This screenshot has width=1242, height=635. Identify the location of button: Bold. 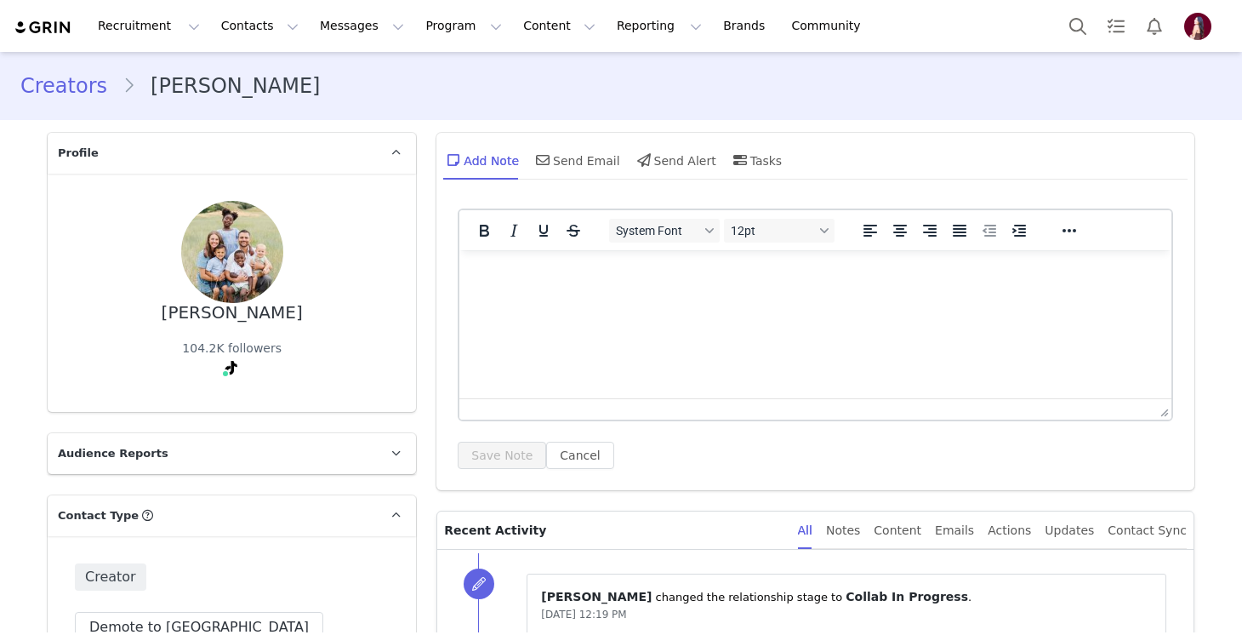
(484, 231).